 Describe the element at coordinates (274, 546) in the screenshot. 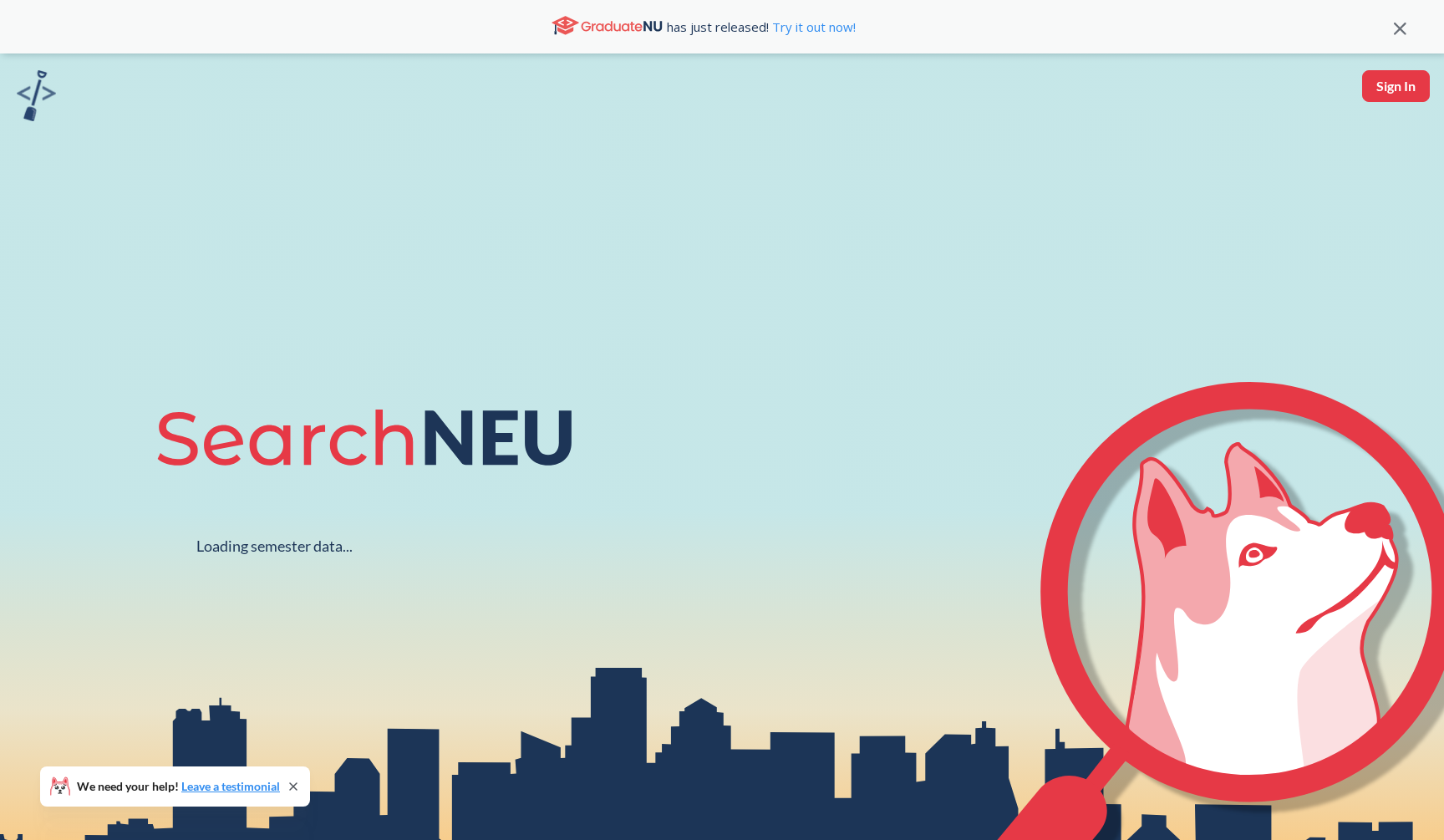

I see `div: Loading semester data...` at that location.